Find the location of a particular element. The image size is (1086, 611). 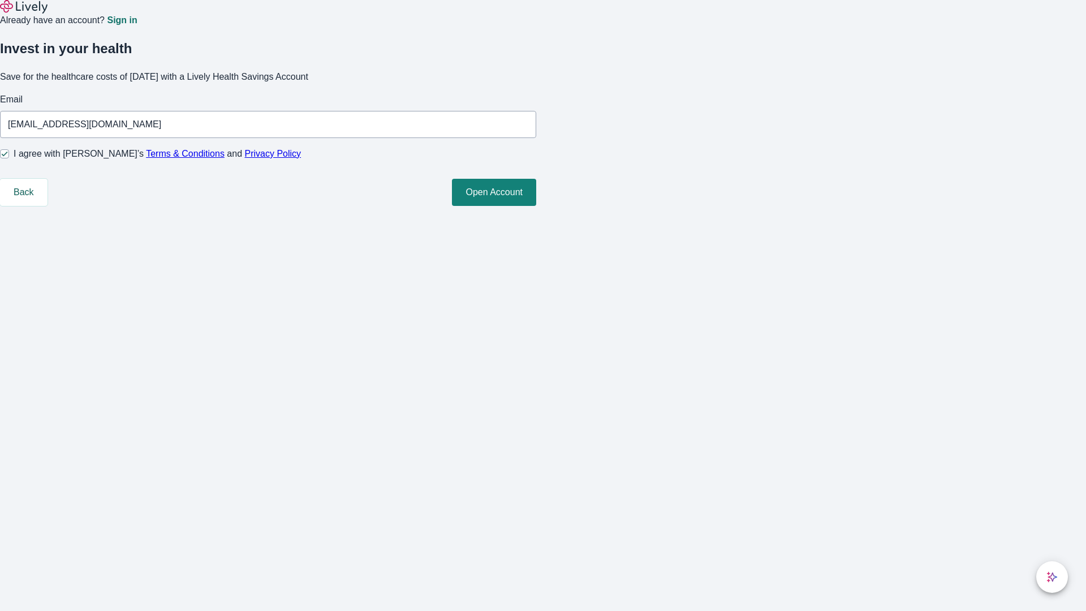

div: Sign in is located at coordinates (122, 20).